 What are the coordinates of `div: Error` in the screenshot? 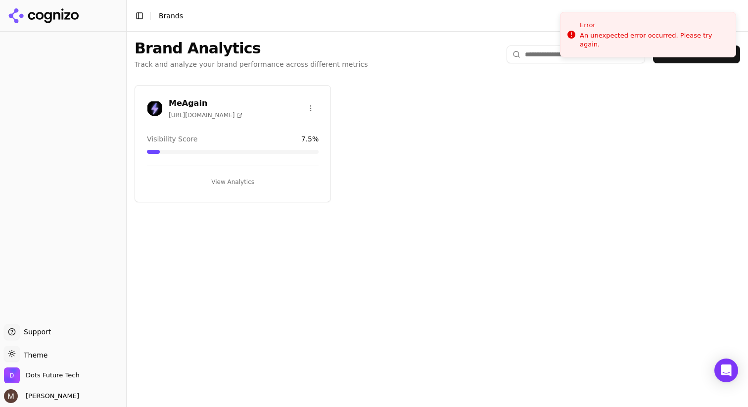 It's located at (654, 25).